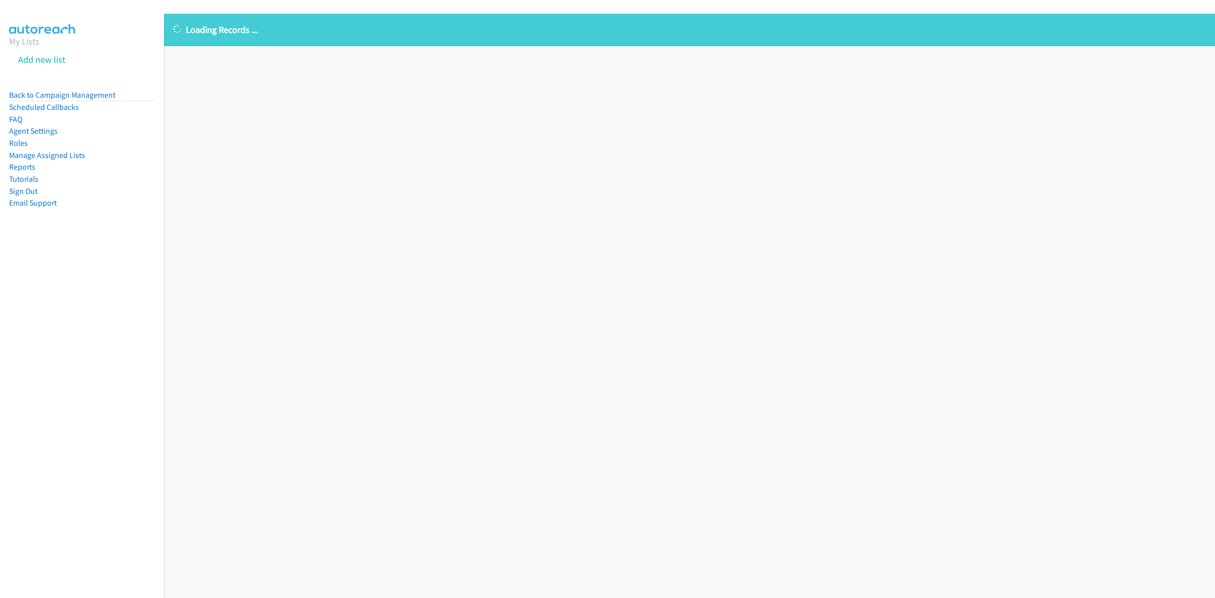 This screenshot has height=598, width=1215. I want to click on a: Agent Settings, so click(33, 131).